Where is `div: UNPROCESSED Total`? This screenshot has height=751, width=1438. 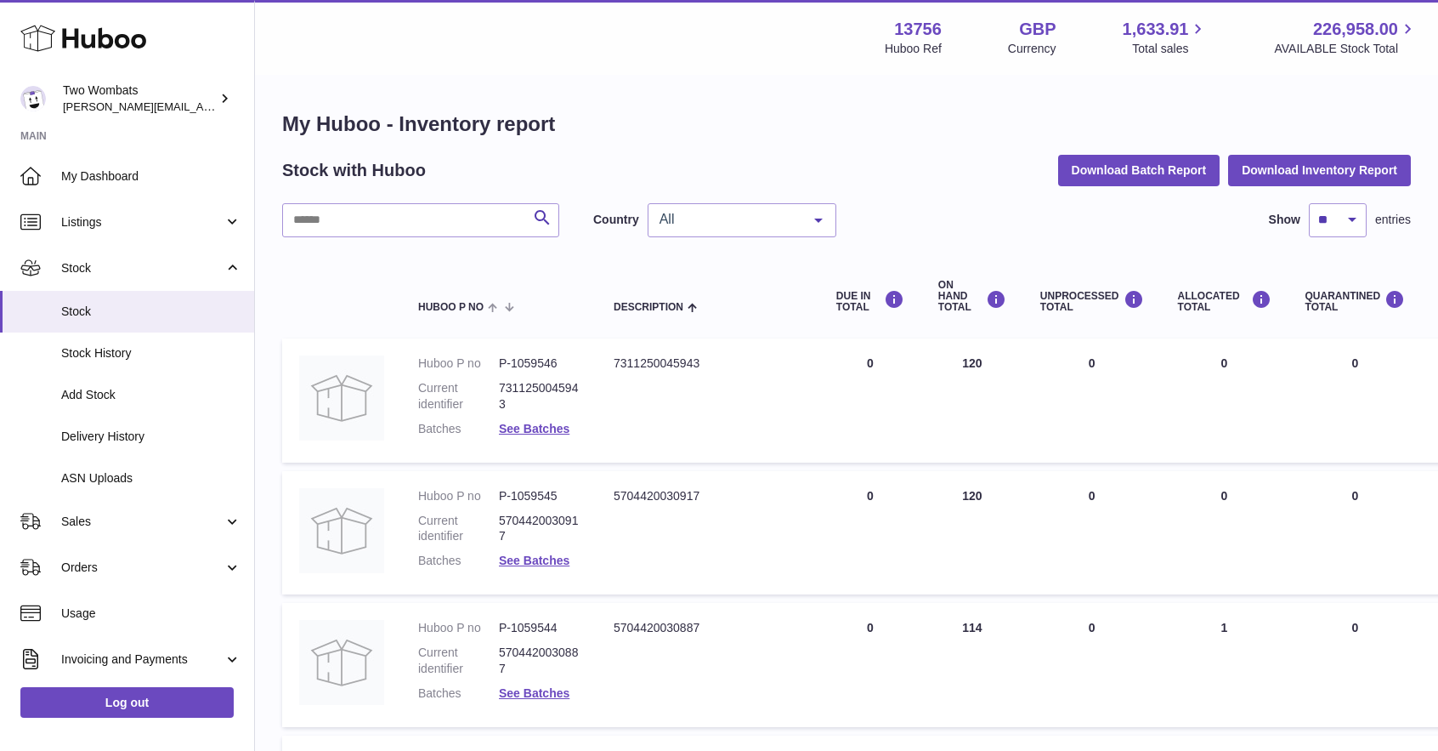
div: UNPROCESSED Total is located at coordinates (1092, 301).